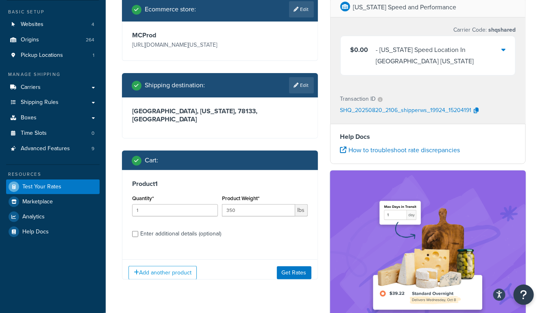 The width and height of the screenshot is (542, 313). What do you see at coordinates (34, 133) in the screenshot?
I see `span: Time Slots` at bounding box center [34, 133].